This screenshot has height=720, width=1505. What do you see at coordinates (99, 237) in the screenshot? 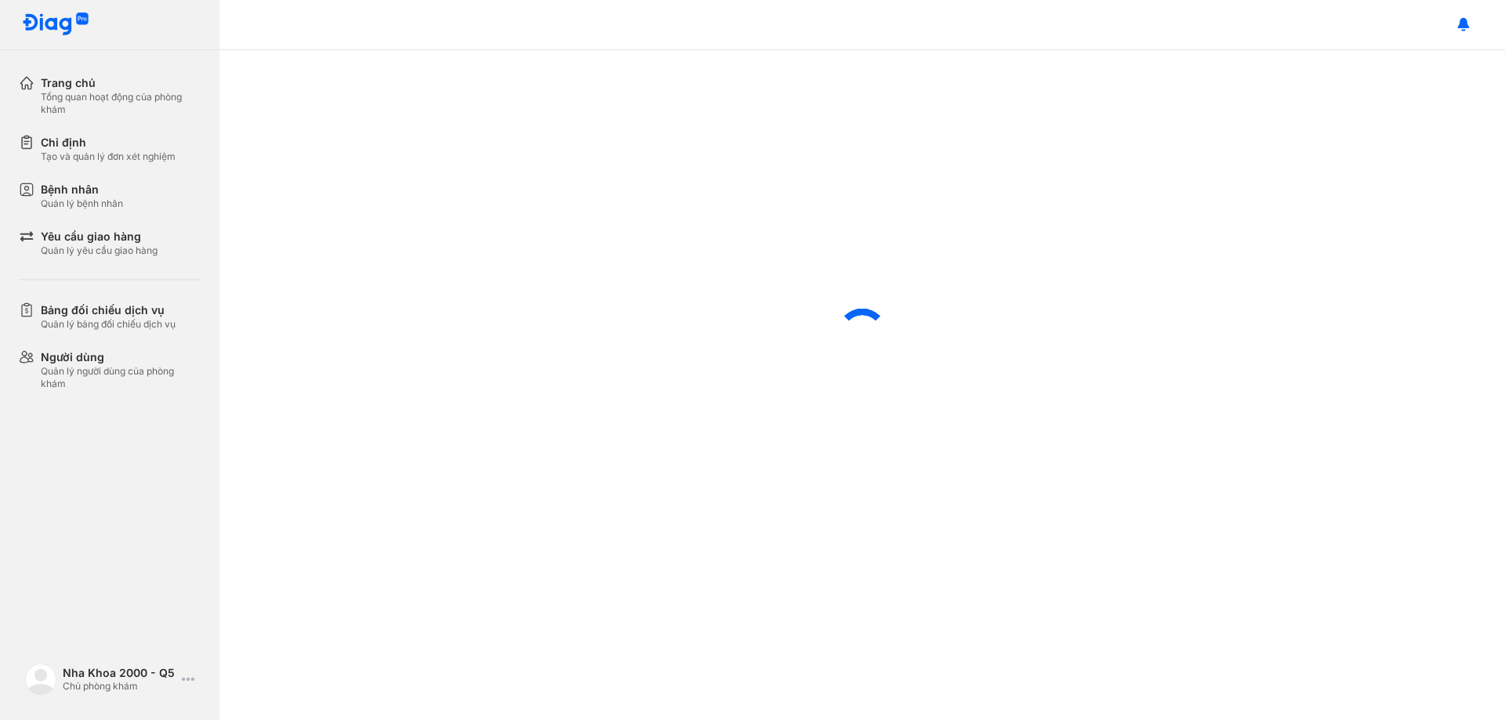
I see `div: Yêu cầu giao hàng` at bounding box center [99, 237].